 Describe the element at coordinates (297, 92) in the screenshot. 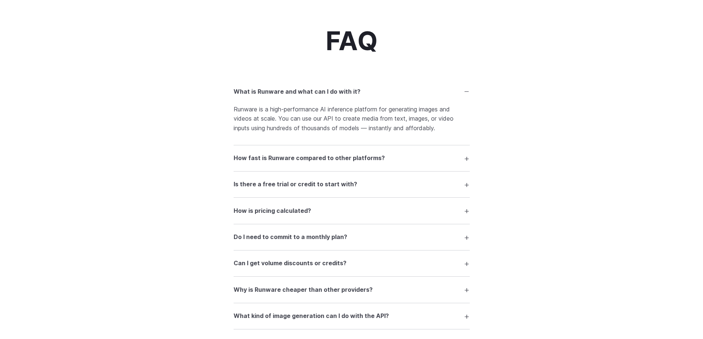

I see `h3: What is Runware and what can I do with it?` at that location.